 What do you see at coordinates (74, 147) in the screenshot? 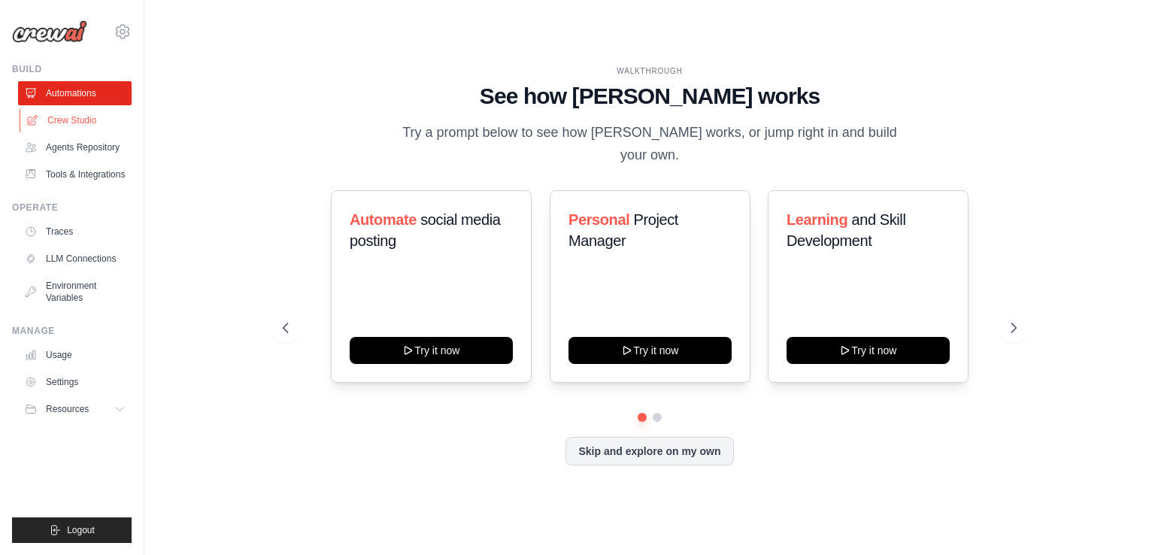
I see `a: Agents Repository` at bounding box center [74, 147].